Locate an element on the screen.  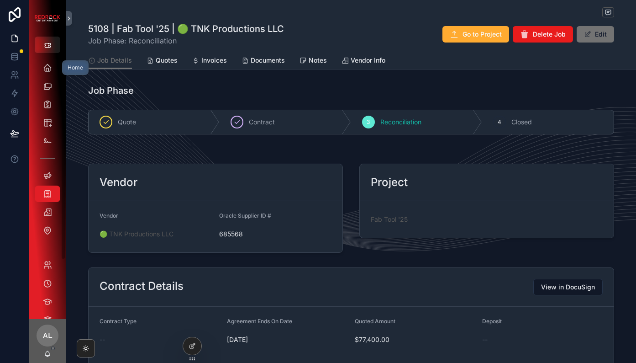
a: Notes is located at coordinates (313, 61).